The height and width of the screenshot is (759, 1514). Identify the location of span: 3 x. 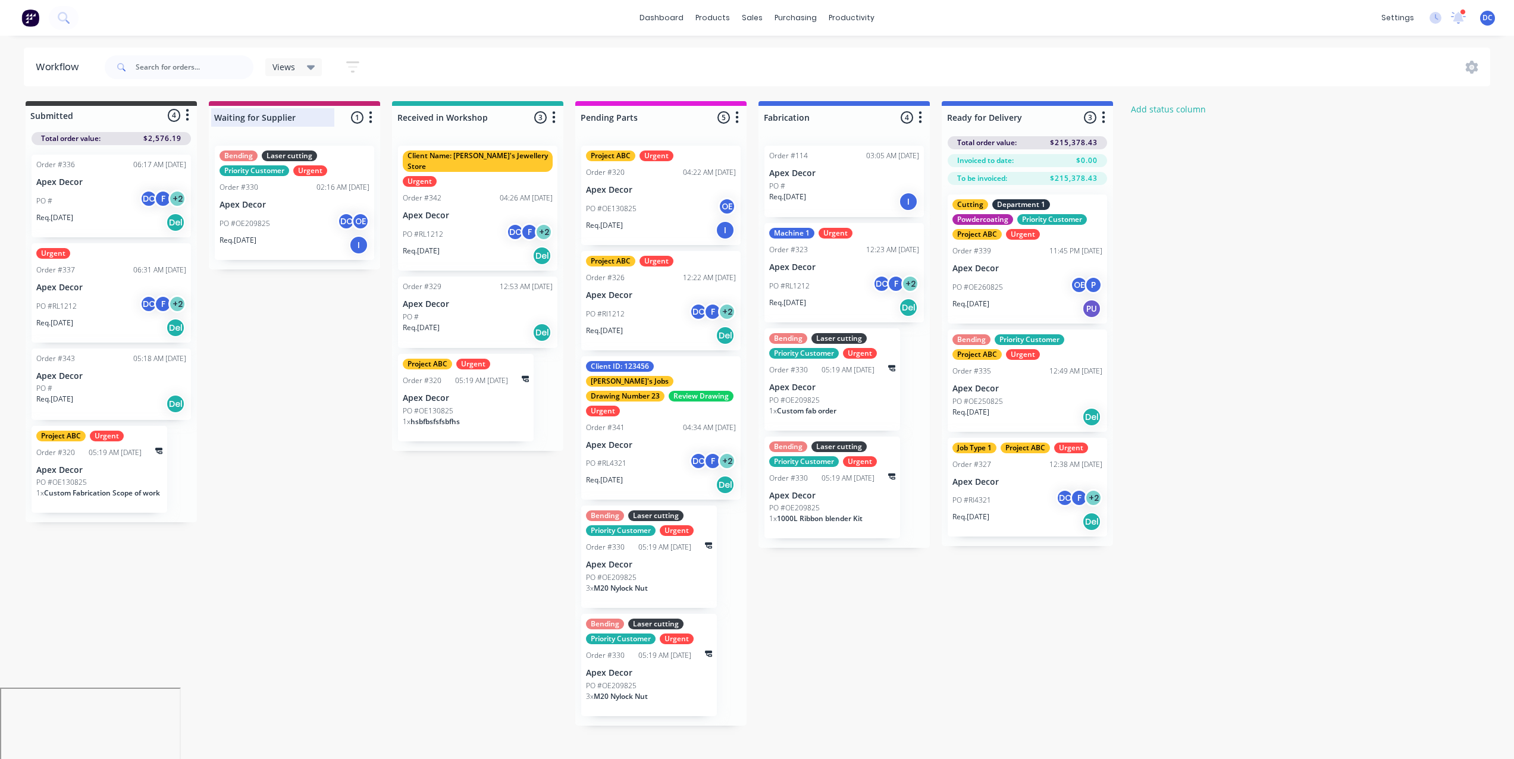
(589, 588).